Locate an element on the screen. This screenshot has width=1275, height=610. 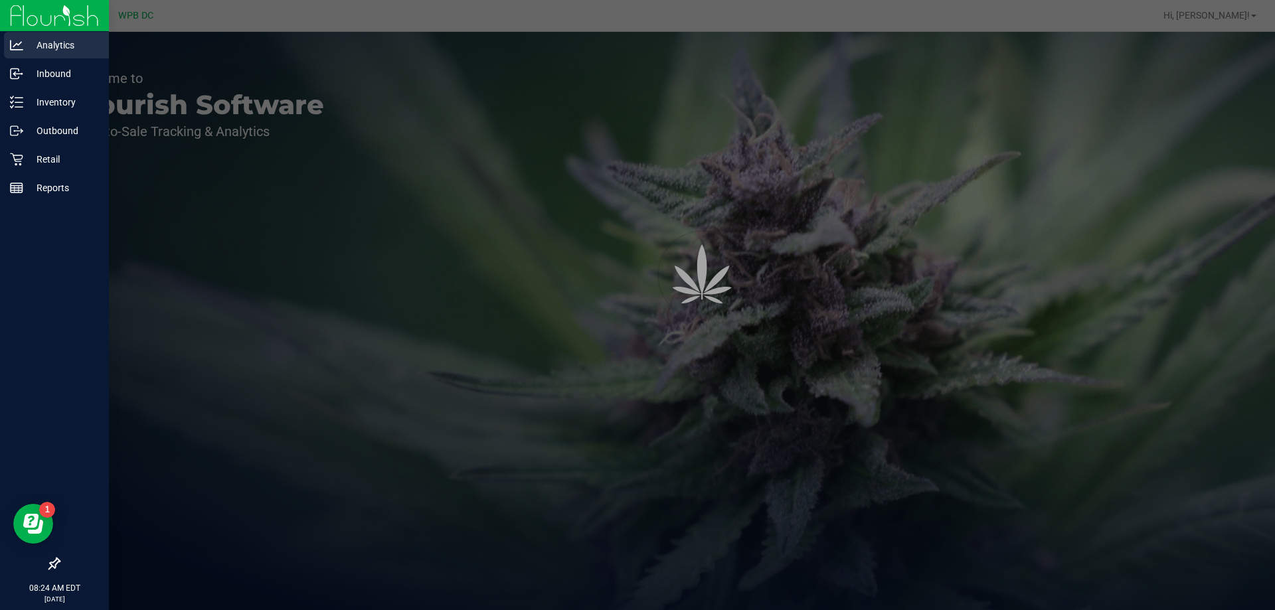
inline-svg: Outbound is located at coordinates (17, 131).